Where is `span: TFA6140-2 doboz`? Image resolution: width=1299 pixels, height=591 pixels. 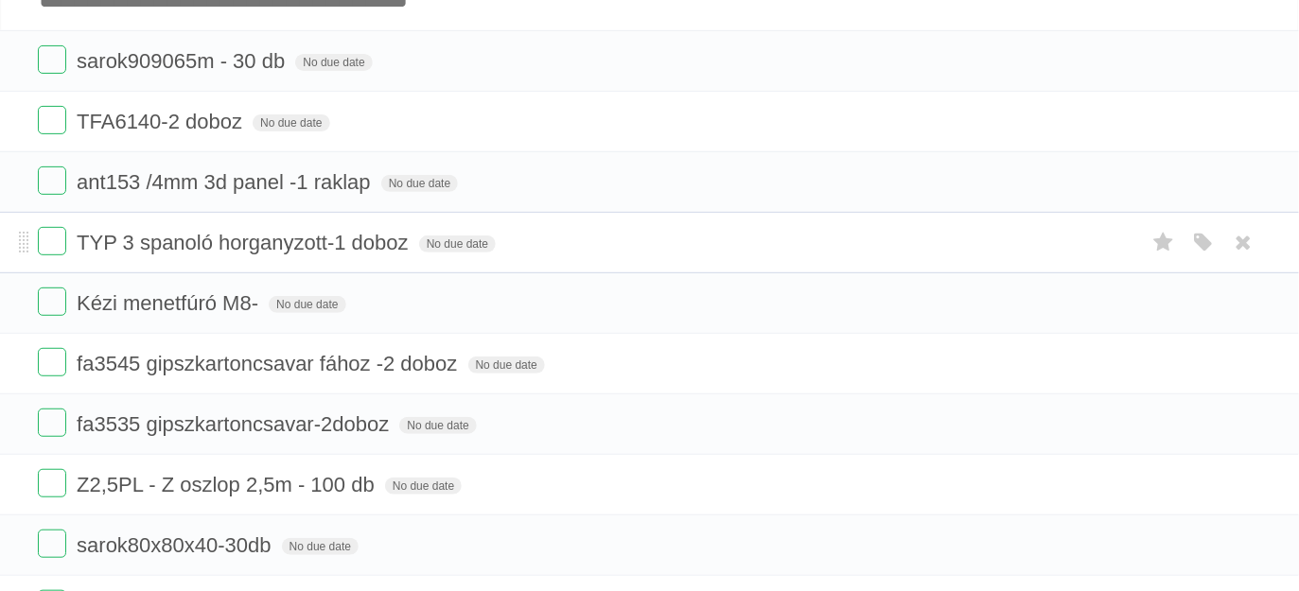
span: TFA6140-2 doboz is located at coordinates (162, 121).